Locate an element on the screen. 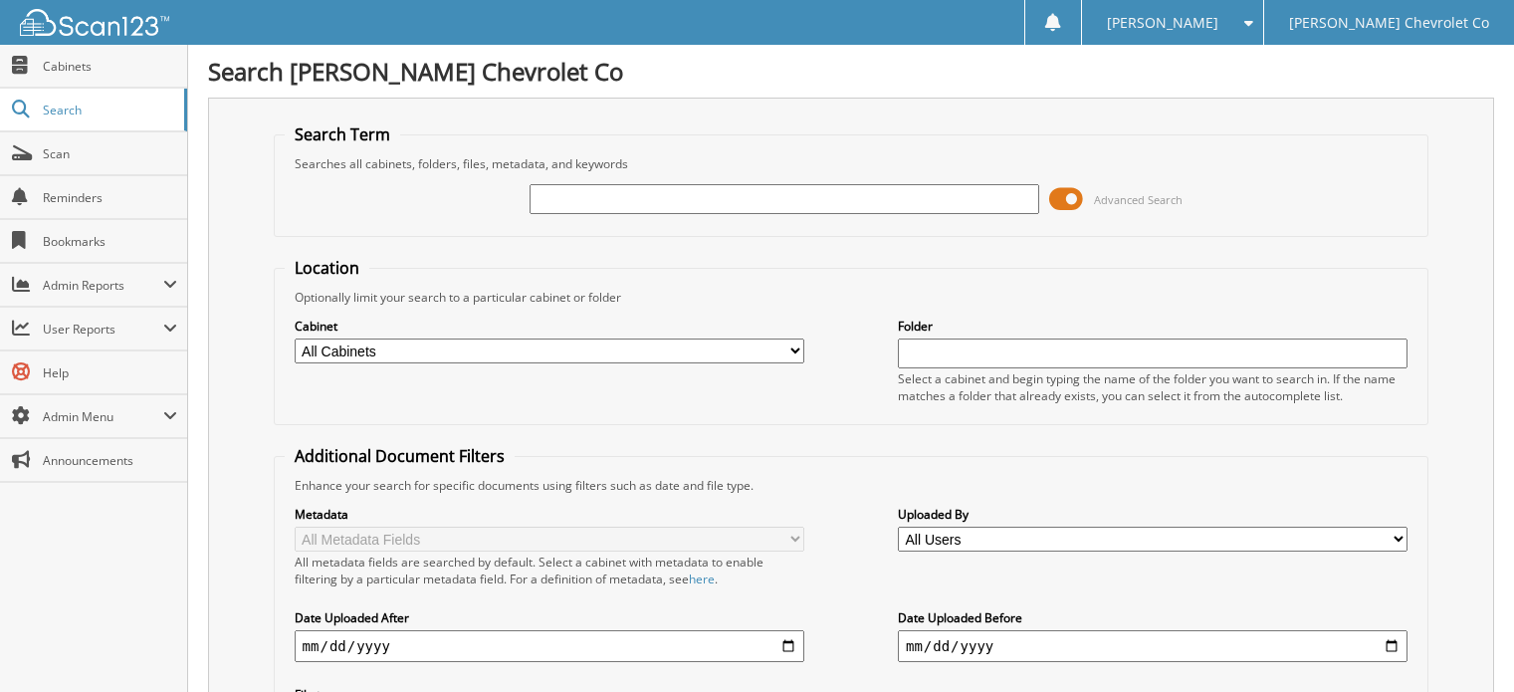 This screenshot has height=692, width=1514. a: here is located at coordinates (702, 578).